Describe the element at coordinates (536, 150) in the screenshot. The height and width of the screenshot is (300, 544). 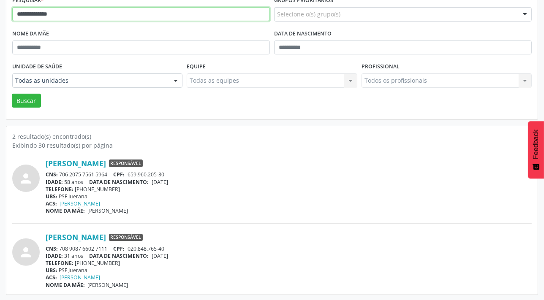
I see `button: Feedback - Mostrar pesquisa` at that location.